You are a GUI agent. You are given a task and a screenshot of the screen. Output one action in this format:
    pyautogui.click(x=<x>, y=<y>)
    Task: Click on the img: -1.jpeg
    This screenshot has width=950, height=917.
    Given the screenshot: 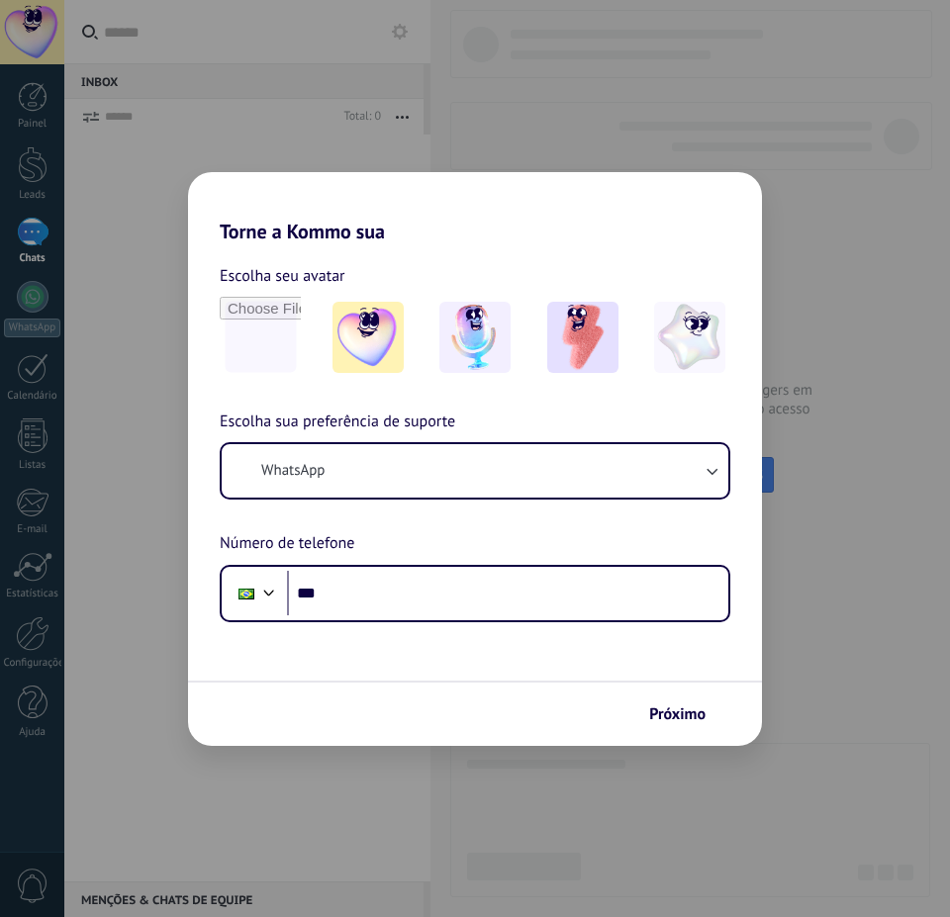 What is the action you would take?
    pyautogui.click(x=368, y=337)
    